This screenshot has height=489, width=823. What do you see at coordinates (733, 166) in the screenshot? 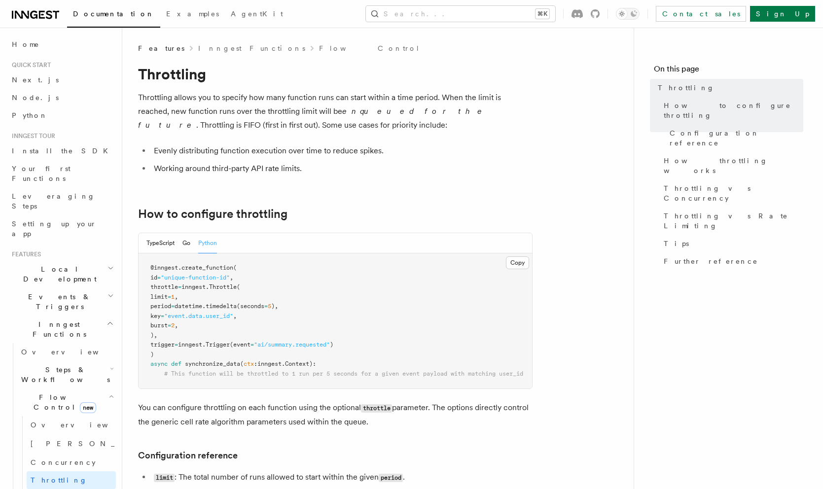
I see `span: How throttling works` at bounding box center [733, 166].